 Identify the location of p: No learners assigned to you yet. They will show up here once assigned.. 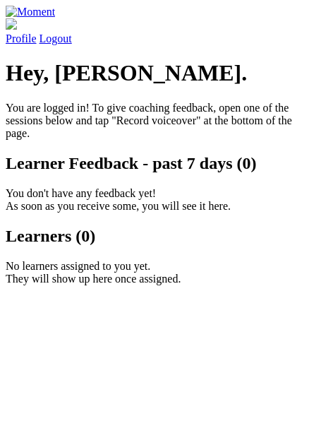
(155, 273).